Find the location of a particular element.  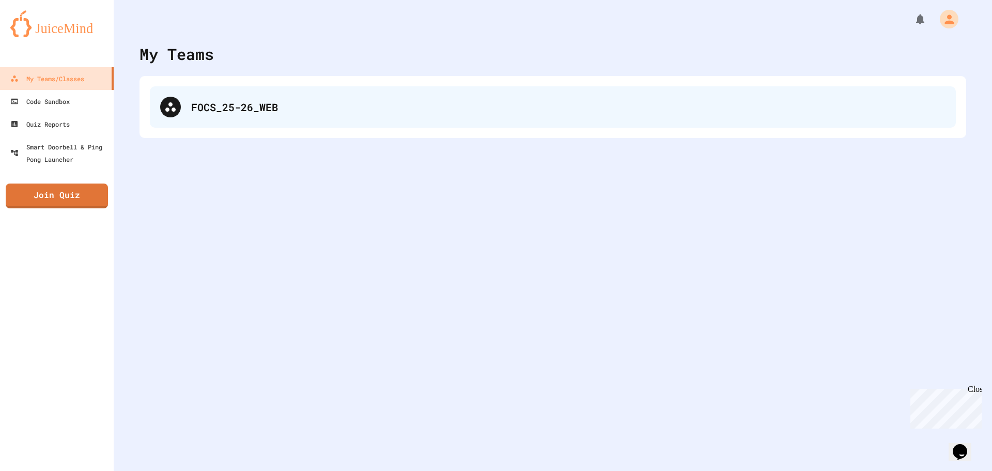

div: Chat with us now!Close is located at coordinates (38, 35).